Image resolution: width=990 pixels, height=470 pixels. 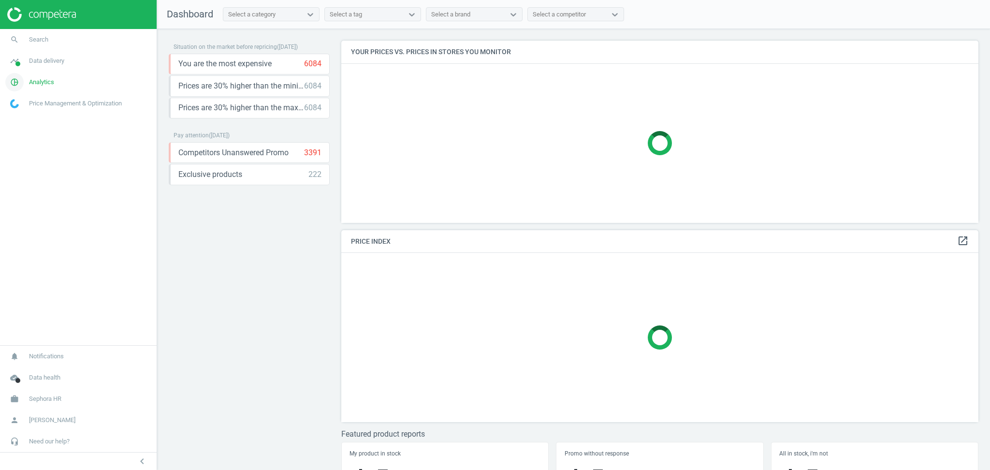 What do you see at coordinates (451, 15) in the screenshot?
I see `div: Select a brand` at bounding box center [451, 15].